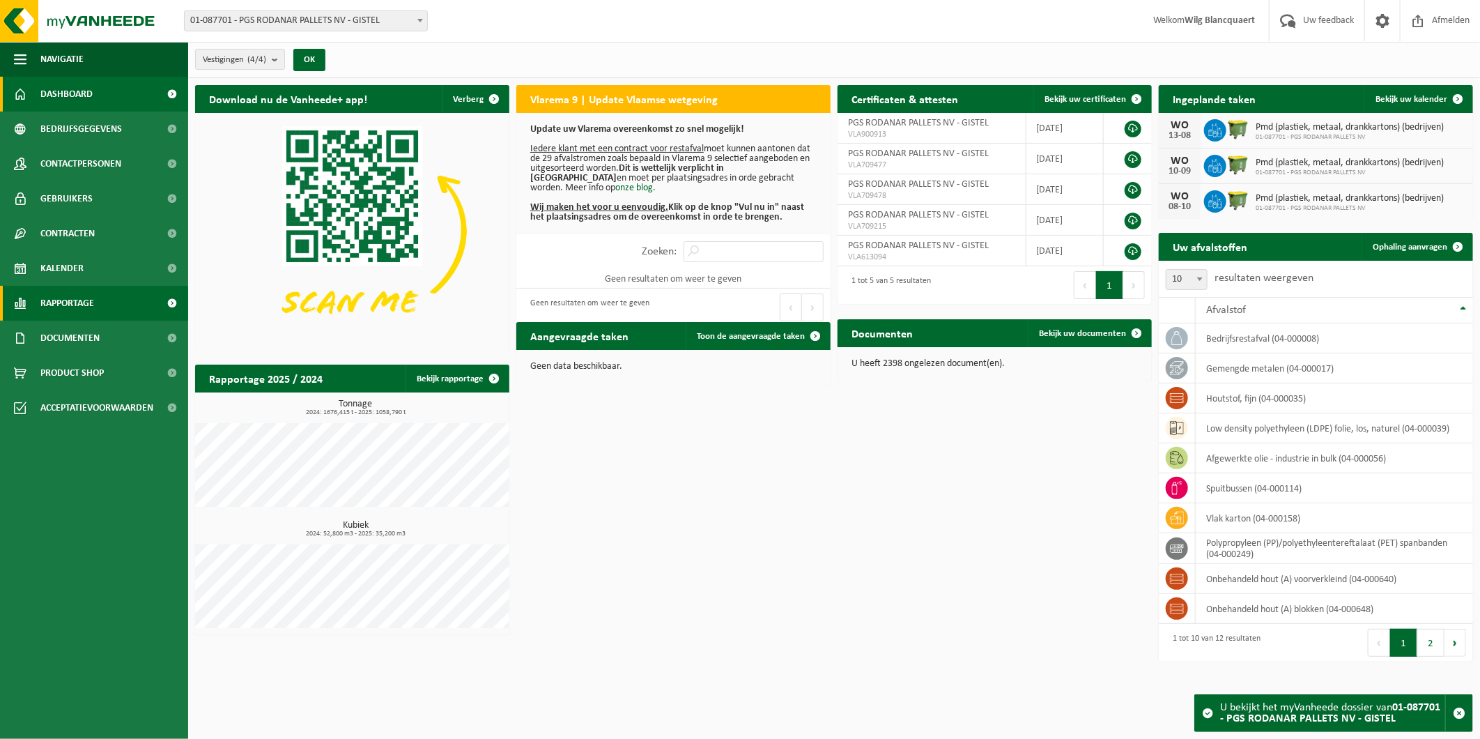 The width and height of the screenshot is (1480, 739). I want to click on td: Geen resultaten om weer te geven, so click(673, 279).